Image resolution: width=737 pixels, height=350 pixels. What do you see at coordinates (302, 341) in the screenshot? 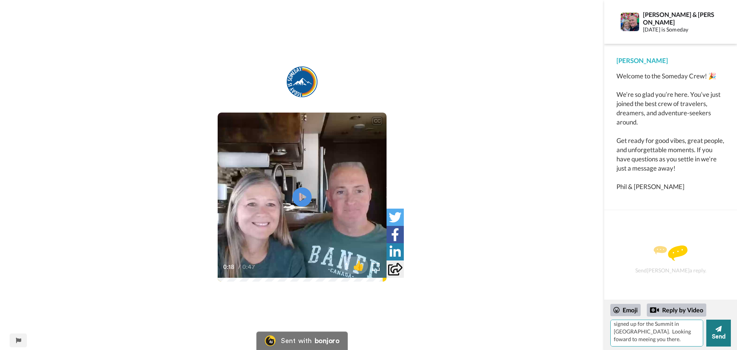
I see `a: Bonjoro LogoSent withbonjoro` at bounding box center [302, 341].